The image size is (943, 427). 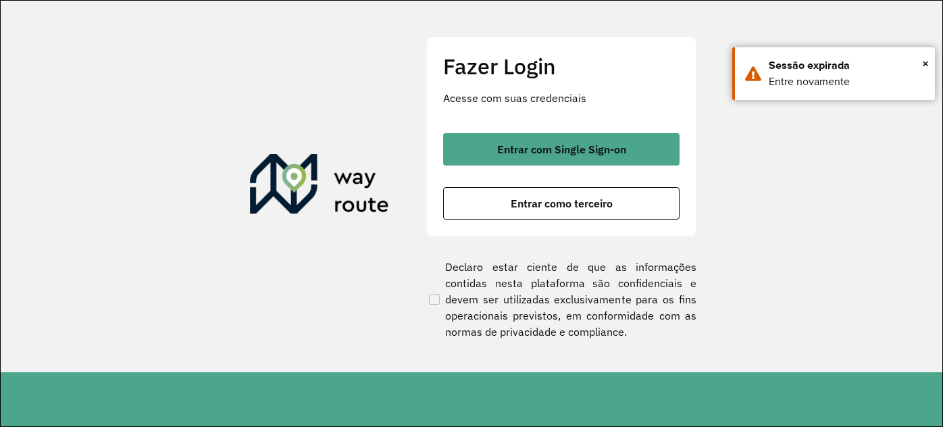 I want to click on p: Acesse com suas credenciais, so click(x=561, y=98).